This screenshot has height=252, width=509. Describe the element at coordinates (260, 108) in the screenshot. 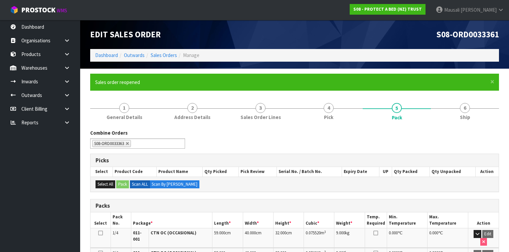

I see `span: 3` at that location.